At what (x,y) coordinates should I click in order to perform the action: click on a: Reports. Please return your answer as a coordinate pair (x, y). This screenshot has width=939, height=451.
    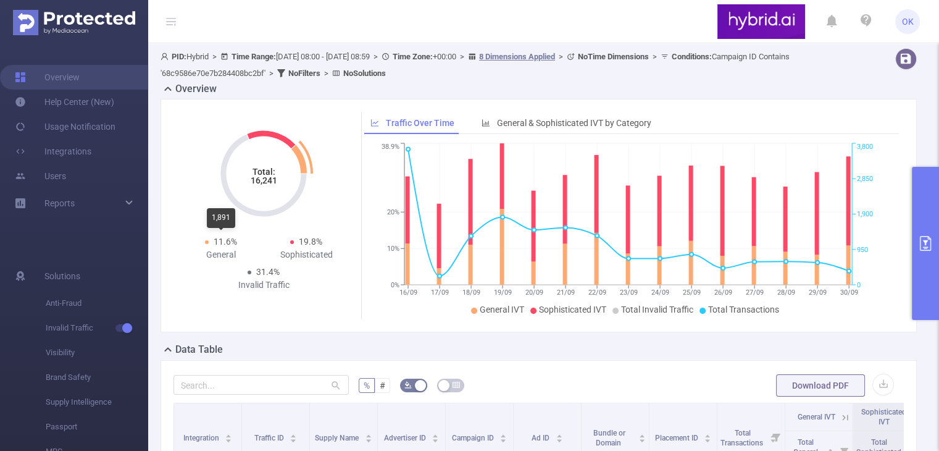
    Looking at the image, I should click on (59, 203).